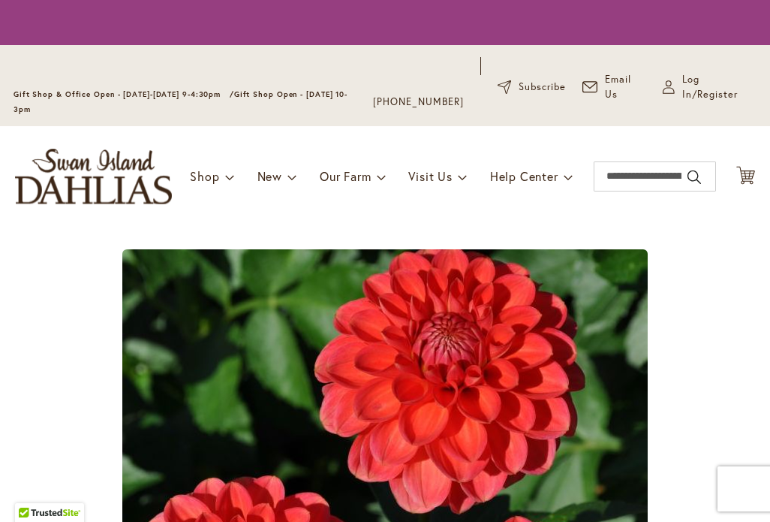 Image resolution: width=770 pixels, height=522 pixels. What do you see at coordinates (532, 87) in the screenshot?
I see `a: Subscribe` at bounding box center [532, 87].